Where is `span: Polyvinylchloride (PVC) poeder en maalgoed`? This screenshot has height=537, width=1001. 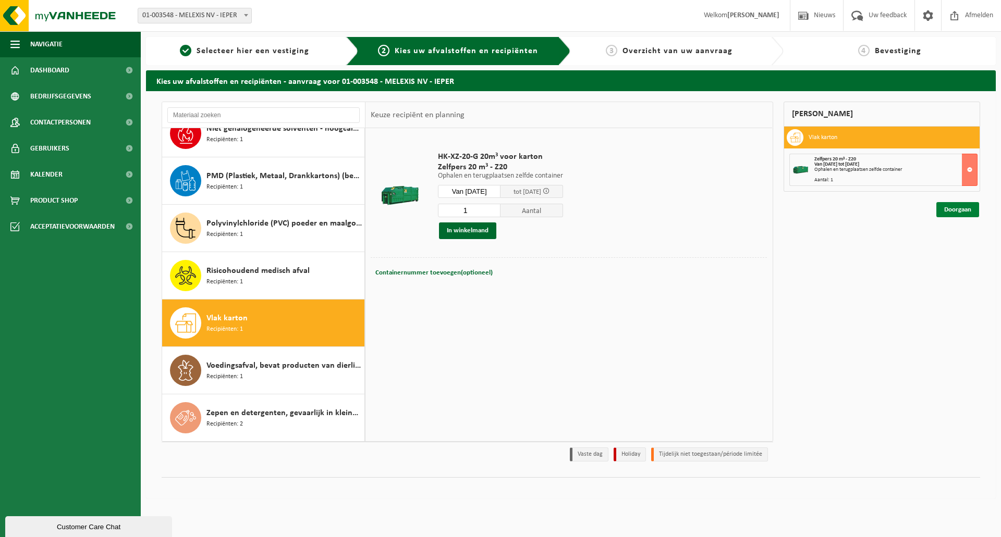
span: Polyvinylchloride (PVC) poeder en maalgoed is located at coordinates (284, 224).